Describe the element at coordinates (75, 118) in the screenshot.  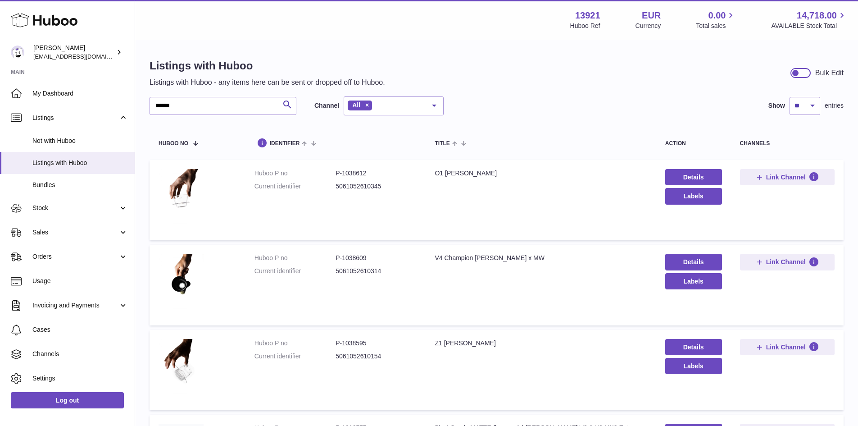
I see `span: Listings` at that location.